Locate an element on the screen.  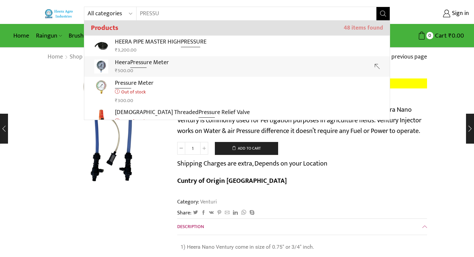
a: Description is located at coordinates (302, 227).